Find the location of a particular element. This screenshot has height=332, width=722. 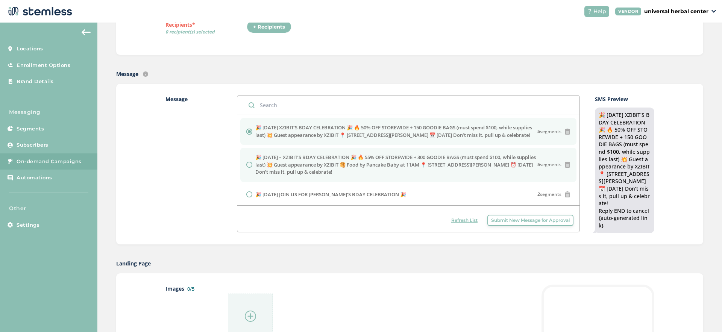

img: icon-info-236977d2.svg is located at coordinates (145, 74).